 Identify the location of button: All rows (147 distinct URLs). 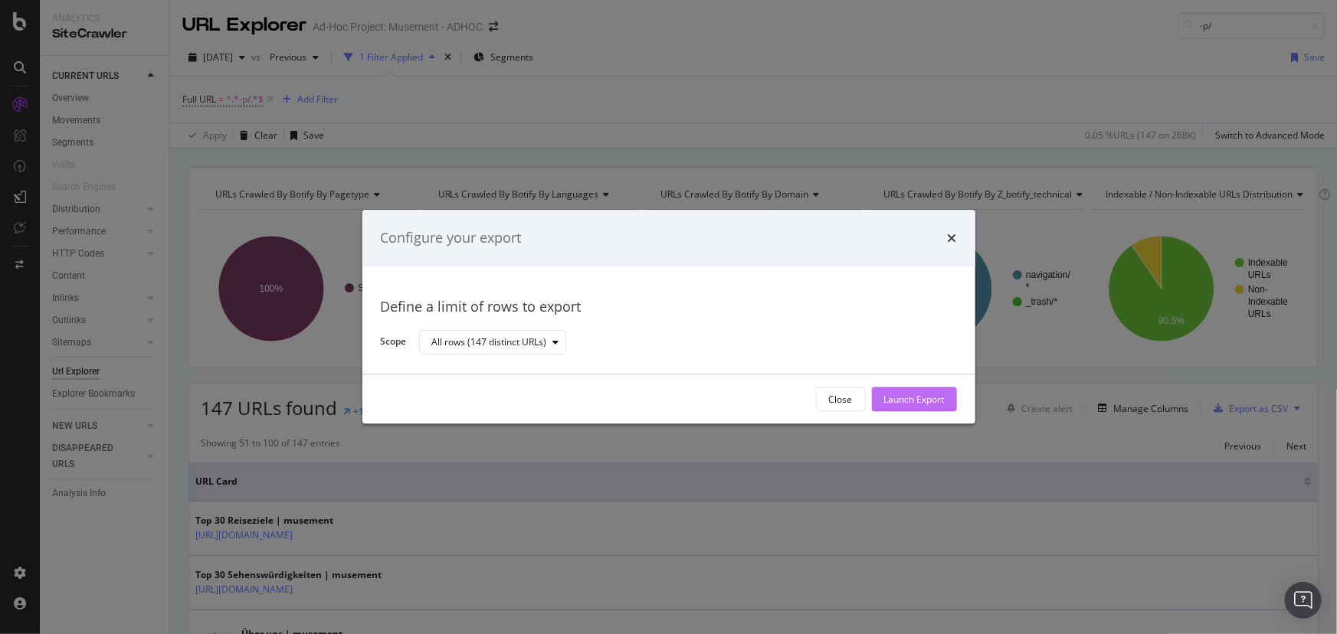
(493, 342).